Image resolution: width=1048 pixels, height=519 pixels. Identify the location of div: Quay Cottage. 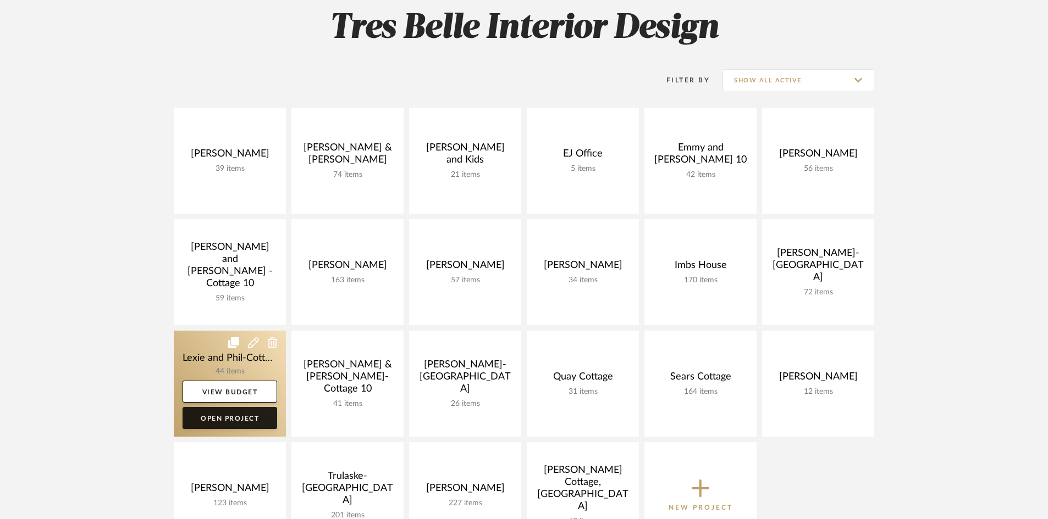
(583, 379).